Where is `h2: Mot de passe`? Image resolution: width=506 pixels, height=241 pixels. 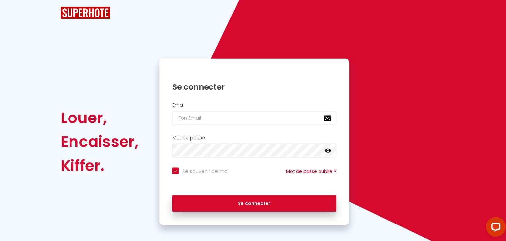 h2: Mot de passe is located at coordinates (253, 137).